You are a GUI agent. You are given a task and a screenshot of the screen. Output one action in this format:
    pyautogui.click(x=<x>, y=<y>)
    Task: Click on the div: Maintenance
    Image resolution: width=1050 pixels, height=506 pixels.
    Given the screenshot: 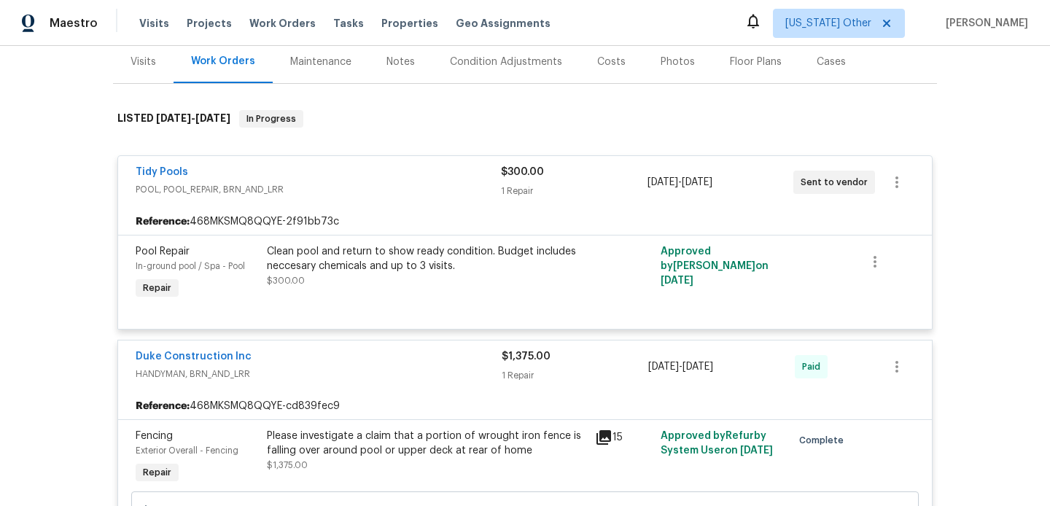 What is the action you would take?
    pyautogui.click(x=321, y=62)
    